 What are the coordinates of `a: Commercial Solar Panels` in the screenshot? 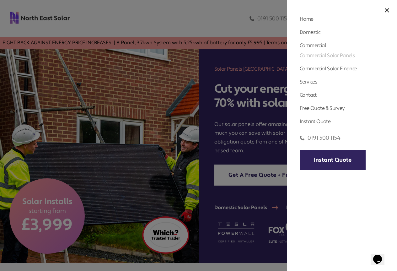 It's located at (327, 55).